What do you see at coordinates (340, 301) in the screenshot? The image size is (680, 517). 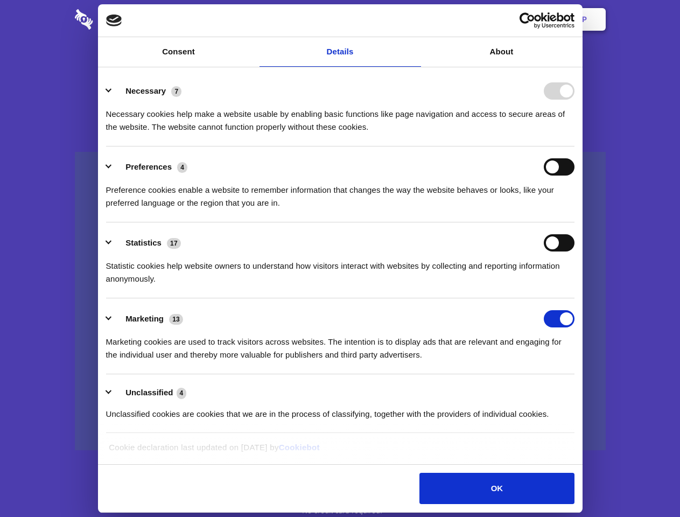 I see `a: Wistia video thumbnail` at bounding box center [340, 301].